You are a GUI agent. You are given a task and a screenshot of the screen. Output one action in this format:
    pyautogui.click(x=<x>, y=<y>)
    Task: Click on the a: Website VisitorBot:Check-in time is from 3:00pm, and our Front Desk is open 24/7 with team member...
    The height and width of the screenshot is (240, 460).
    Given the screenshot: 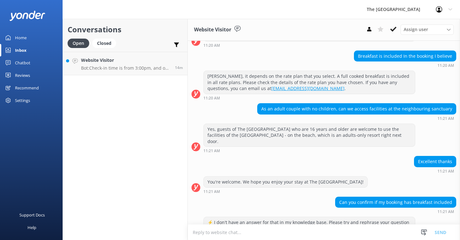 What is the action you would take?
    pyautogui.click(x=125, y=63)
    